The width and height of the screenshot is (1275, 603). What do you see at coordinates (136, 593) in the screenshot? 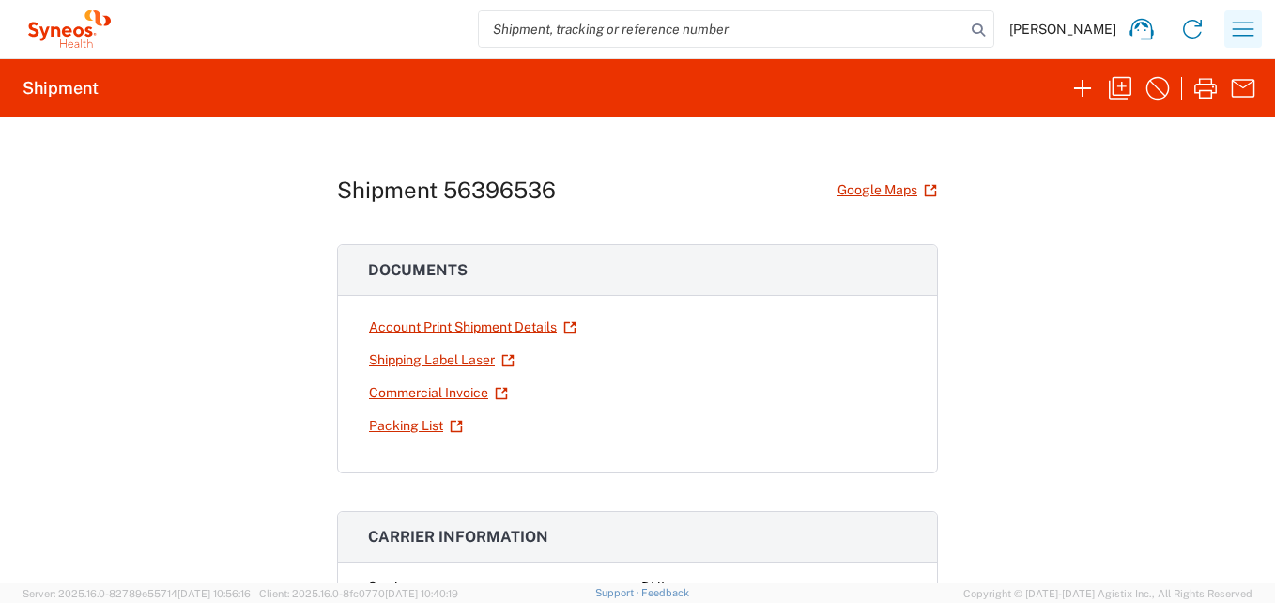
I see `span: Server: 2025.16.0-82789e55714` at bounding box center [136, 593].